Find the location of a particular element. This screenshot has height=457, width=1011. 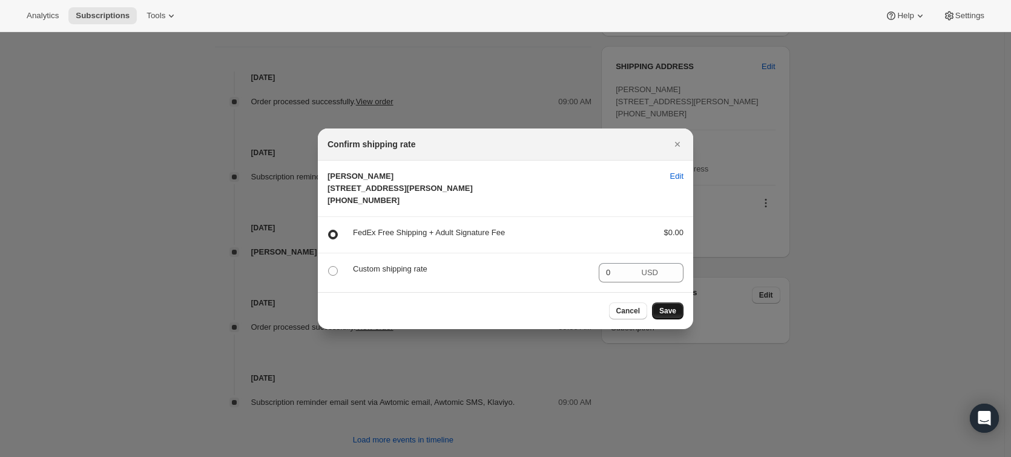

span: Analytics is located at coordinates (42, 16).